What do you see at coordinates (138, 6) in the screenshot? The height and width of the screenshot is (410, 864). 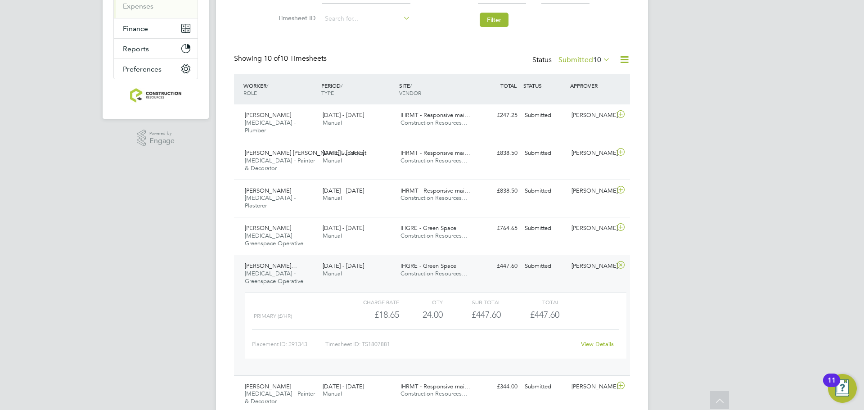 I see `a: Expenses` at bounding box center [138, 6].